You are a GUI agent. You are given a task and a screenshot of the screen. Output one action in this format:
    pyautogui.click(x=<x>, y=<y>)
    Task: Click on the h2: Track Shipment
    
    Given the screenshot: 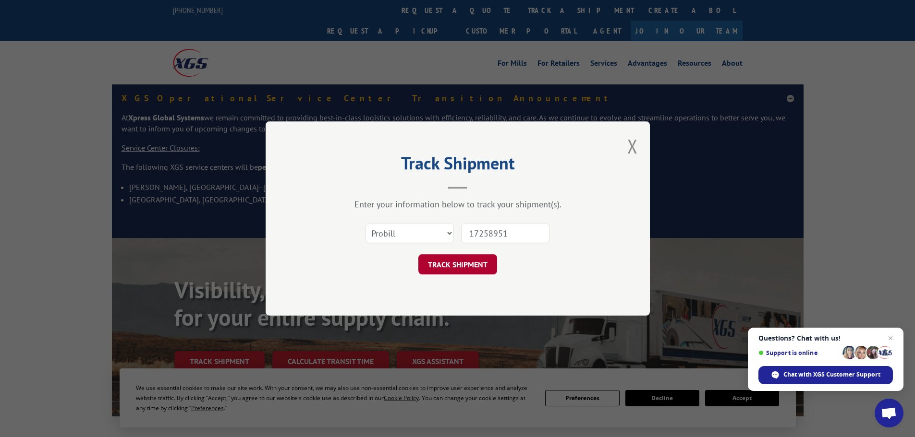 What is the action you would take?
    pyautogui.click(x=458, y=166)
    